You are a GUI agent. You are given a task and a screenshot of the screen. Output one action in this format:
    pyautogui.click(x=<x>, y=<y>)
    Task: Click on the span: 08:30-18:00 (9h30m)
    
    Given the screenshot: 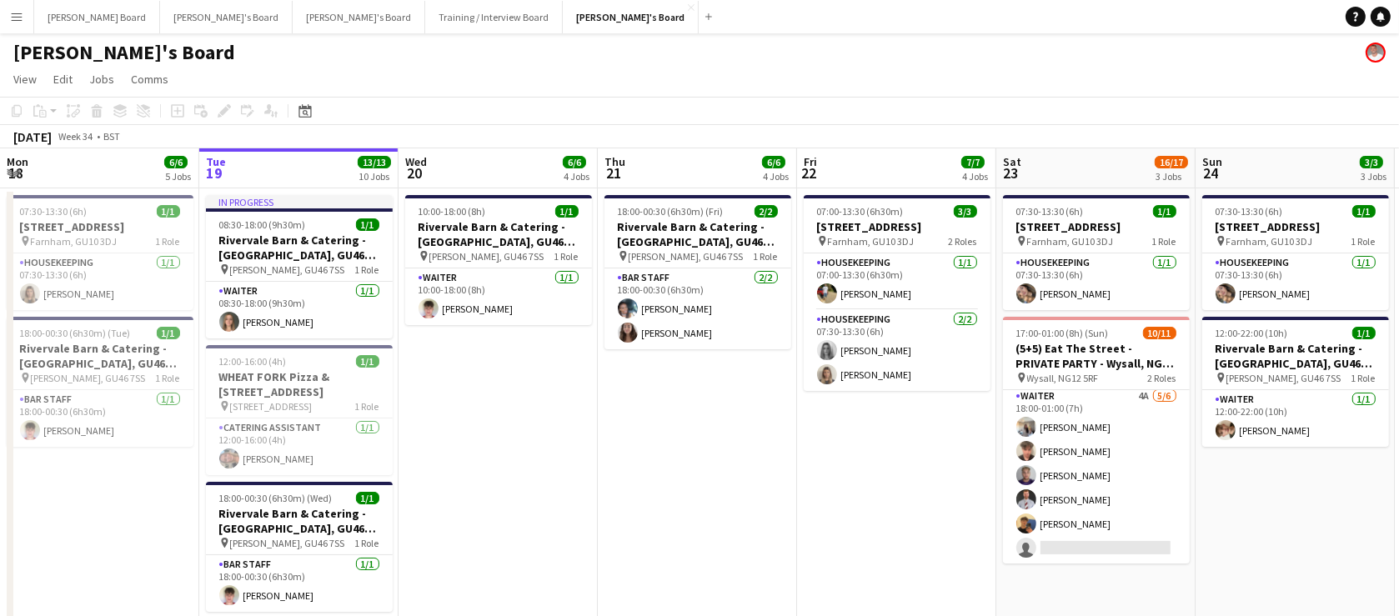 What is the action you would take?
    pyautogui.click(x=263, y=224)
    